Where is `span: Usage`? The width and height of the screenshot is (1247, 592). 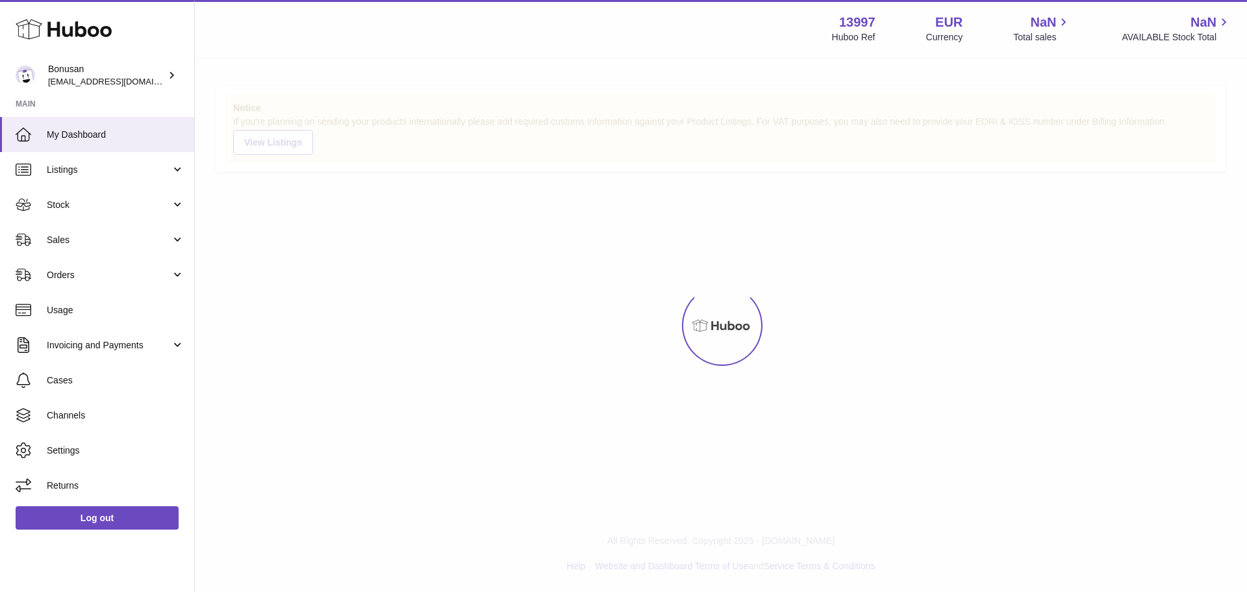
span: Usage is located at coordinates (116, 310).